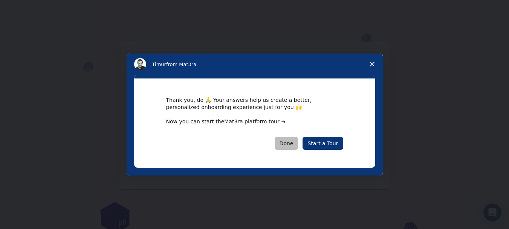  What do you see at coordinates (27, 9) in the screenshot?
I see `span: Hỗ trợ` at bounding box center [27, 9].